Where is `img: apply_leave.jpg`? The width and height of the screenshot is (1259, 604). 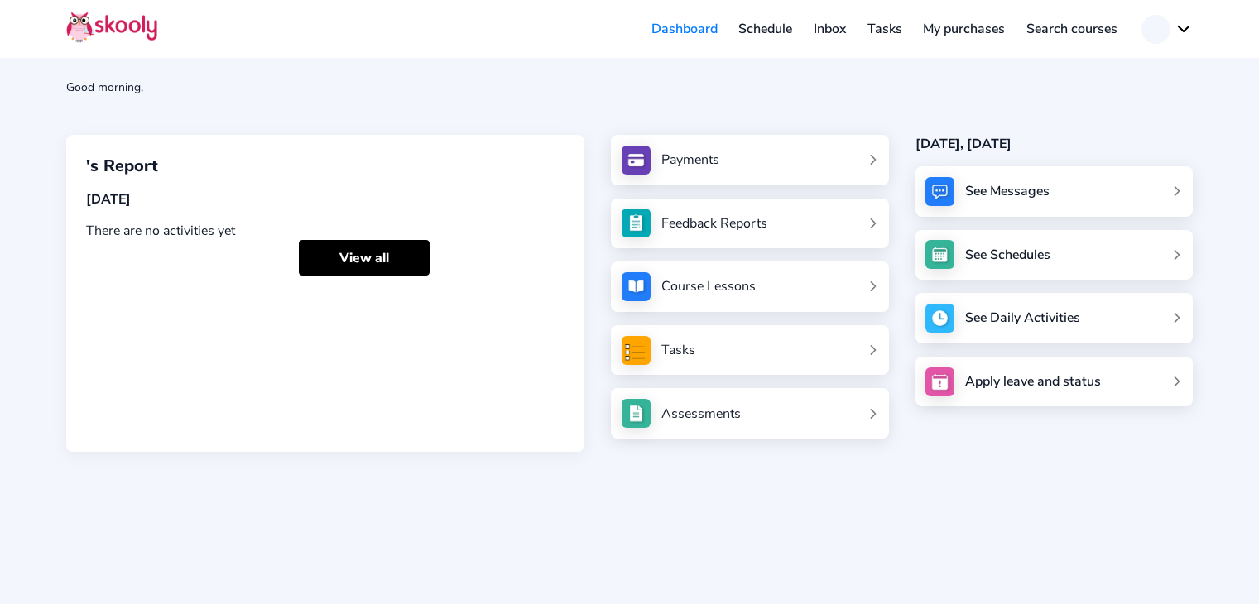 img: apply_leave.jpg is located at coordinates (940, 382).